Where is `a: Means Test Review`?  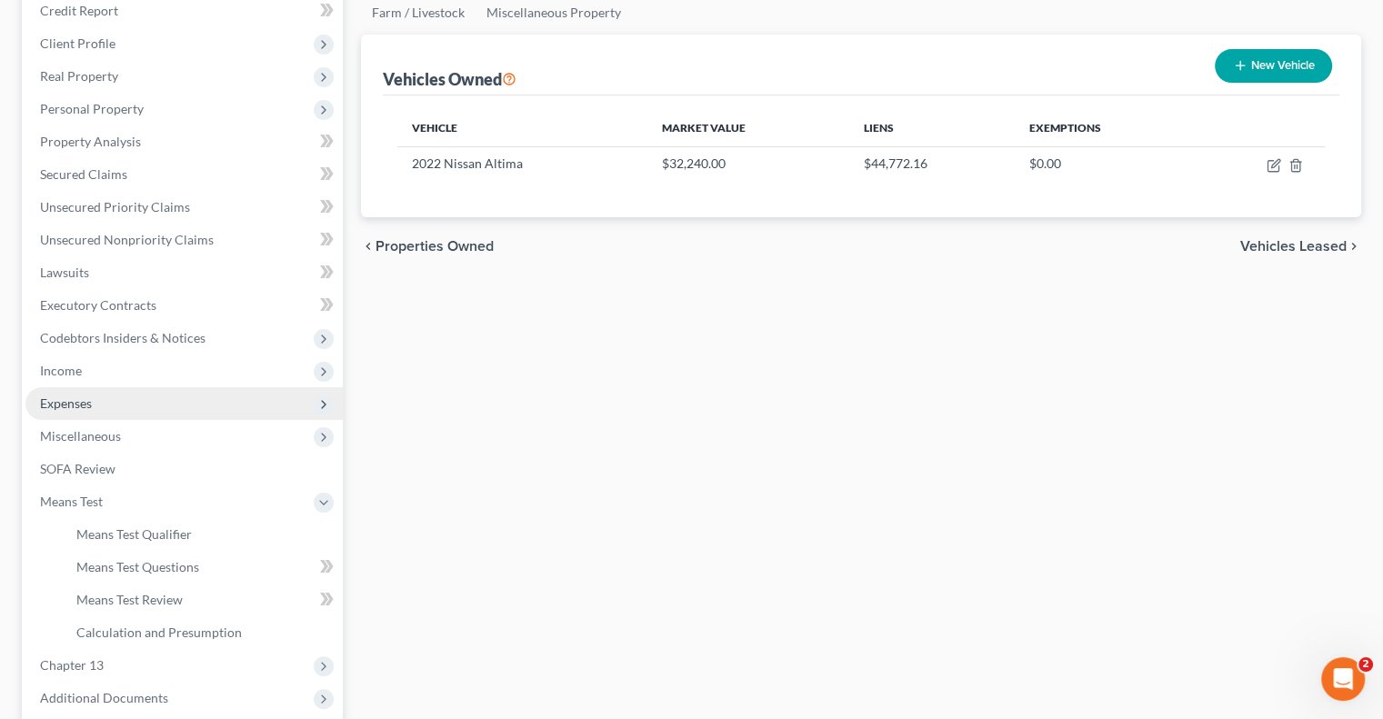
a: Means Test Review is located at coordinates (202, 600).